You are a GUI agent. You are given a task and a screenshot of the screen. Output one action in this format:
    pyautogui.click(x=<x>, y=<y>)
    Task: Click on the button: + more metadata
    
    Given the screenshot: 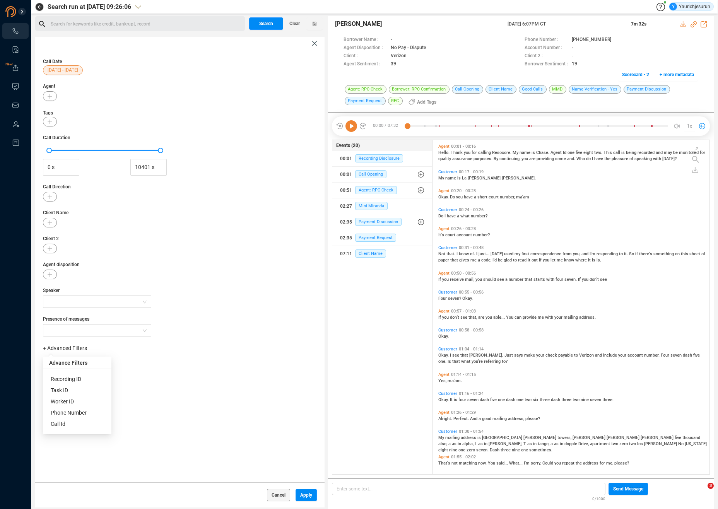 What is the action you would take?
    pyautogui.click(x=677, y=75)
    